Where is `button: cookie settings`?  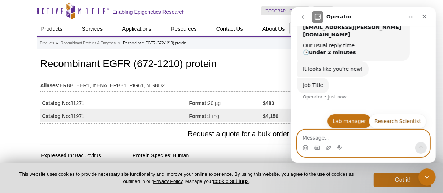 button: cookie settings is located at coordinates (231, 181).